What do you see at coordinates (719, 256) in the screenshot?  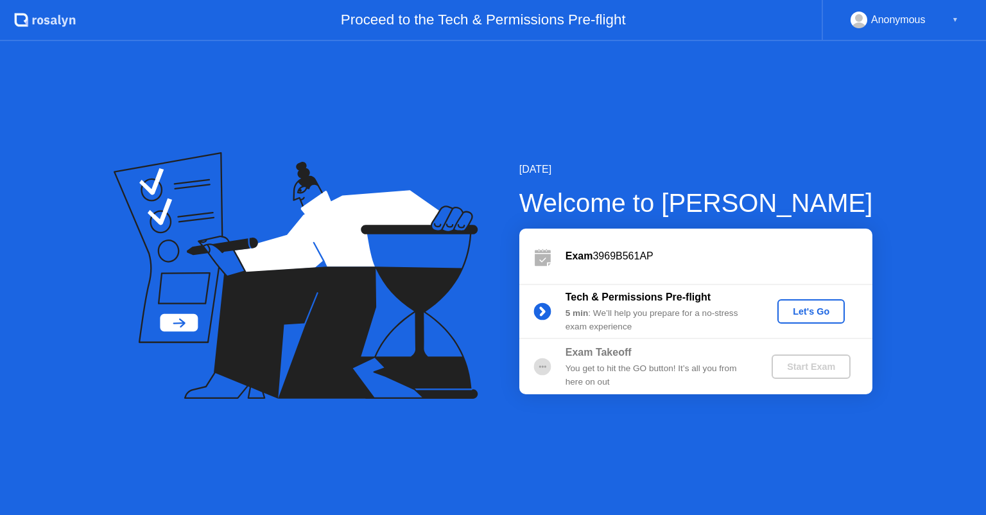 I see `div: 3969B561AP` at bounding box center [719, 256].